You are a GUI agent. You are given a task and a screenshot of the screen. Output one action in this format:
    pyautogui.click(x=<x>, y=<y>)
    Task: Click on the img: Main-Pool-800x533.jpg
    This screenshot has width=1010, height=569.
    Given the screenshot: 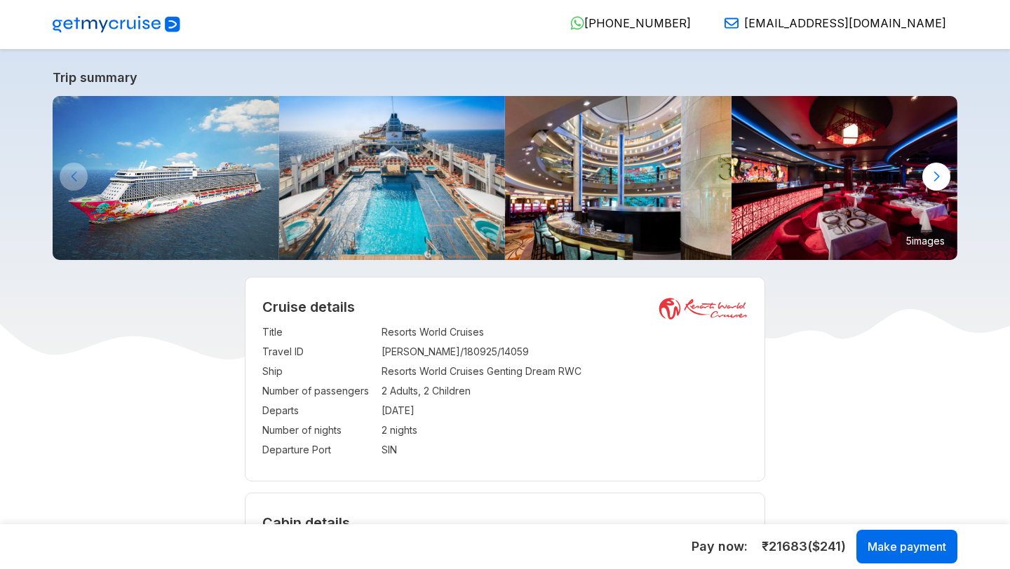 What is the action you would take?
    pyautogui.click(x=392, y=178)
    